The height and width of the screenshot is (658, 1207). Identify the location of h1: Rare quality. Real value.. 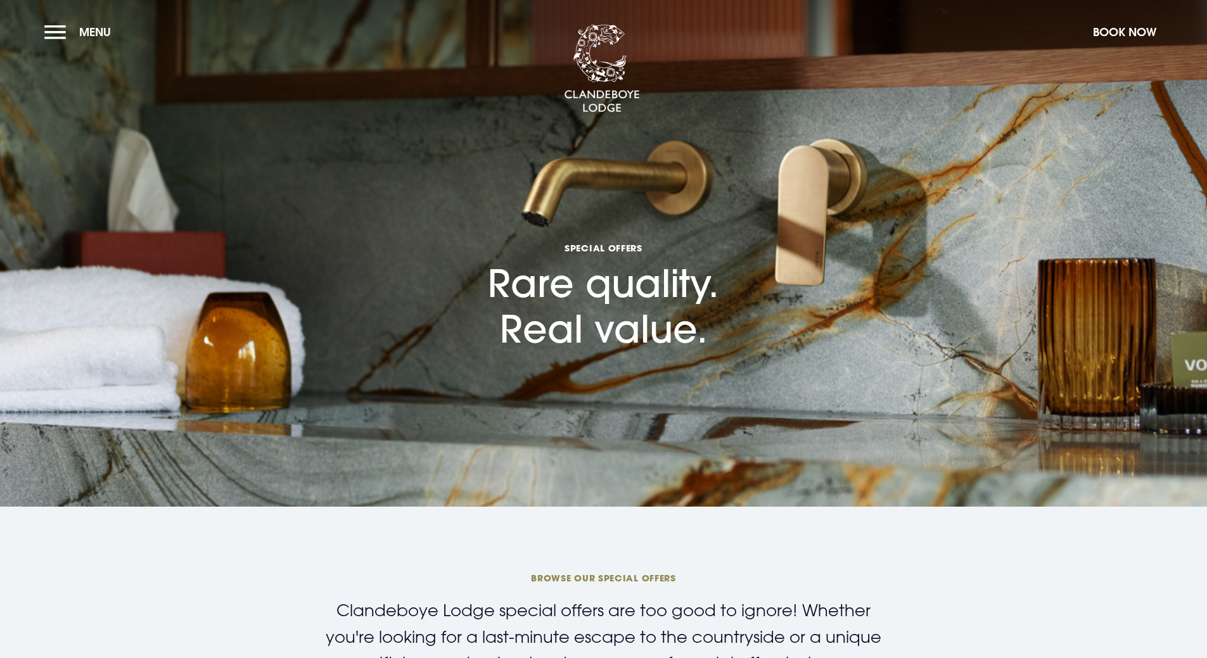
(603, 257).